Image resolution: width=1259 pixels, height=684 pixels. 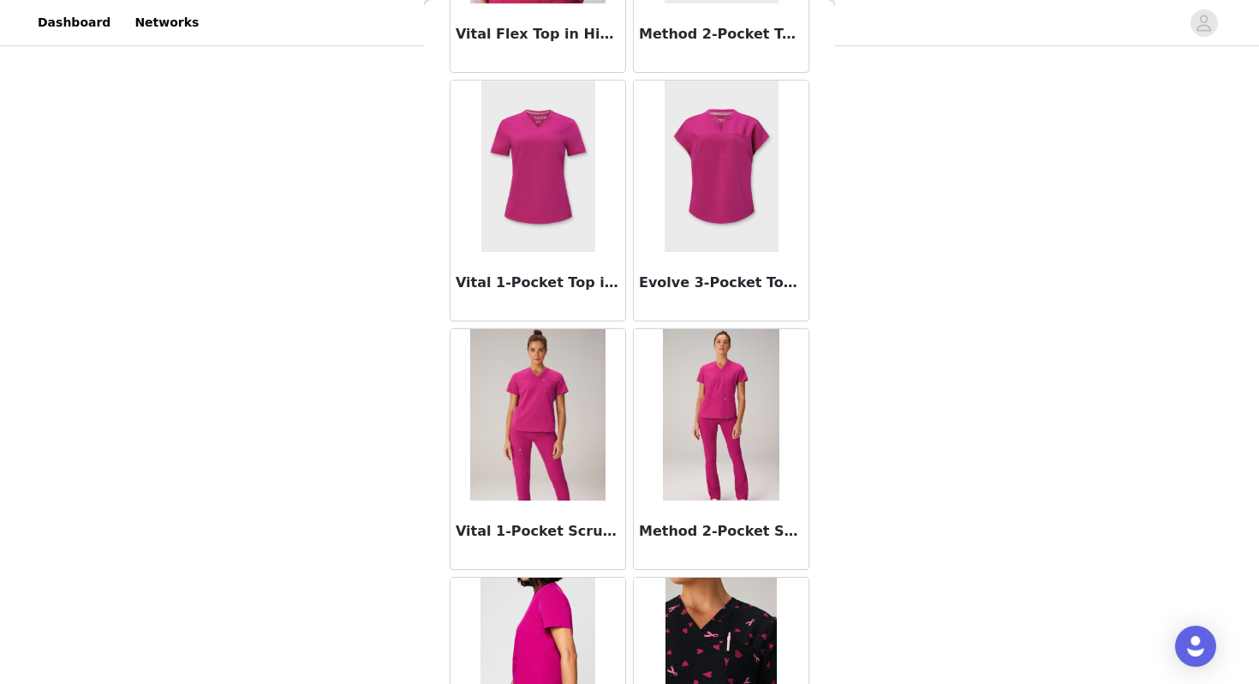 I want to click on h3: Method 2-Pocket Top in Hibiscus, so click(x=721, y=34).